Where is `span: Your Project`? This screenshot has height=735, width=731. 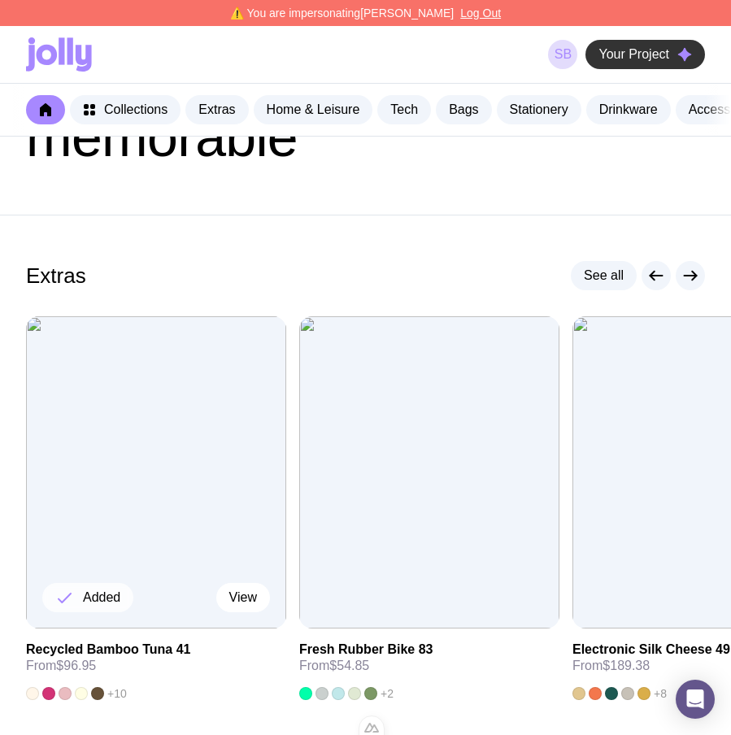 span: Your Project is located at coordinates (634, 55).